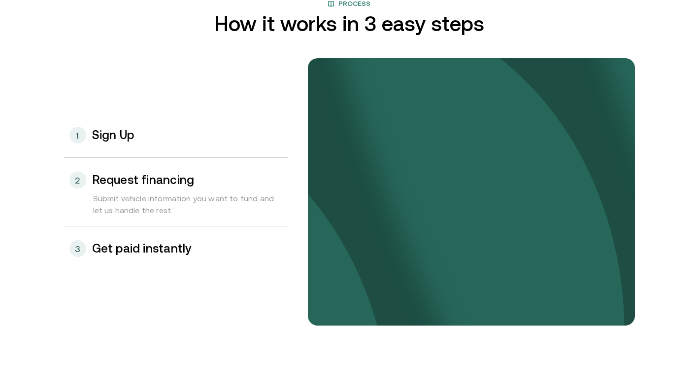 The height and width of the screenshot is (367, 698). I want to click on div: 3, so click(78, 248).